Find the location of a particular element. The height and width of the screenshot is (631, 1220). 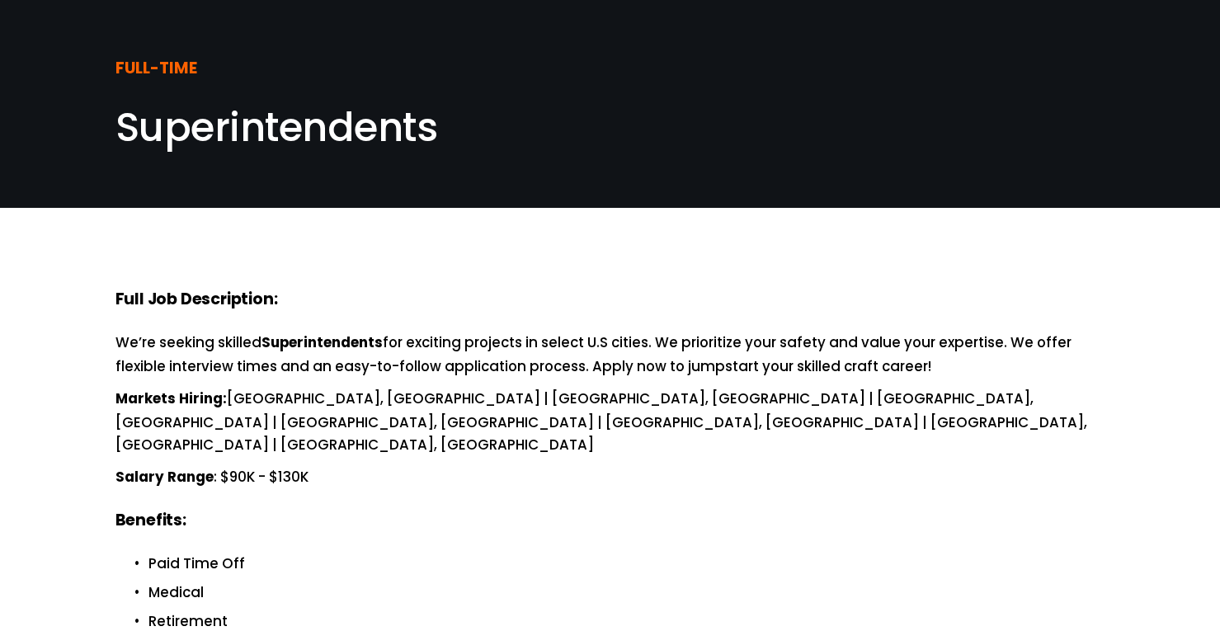

p: We’re seeking skilled for exciting projects in select U.S cities. We prioritize your safety and v... is located at coordinates (610, 355).